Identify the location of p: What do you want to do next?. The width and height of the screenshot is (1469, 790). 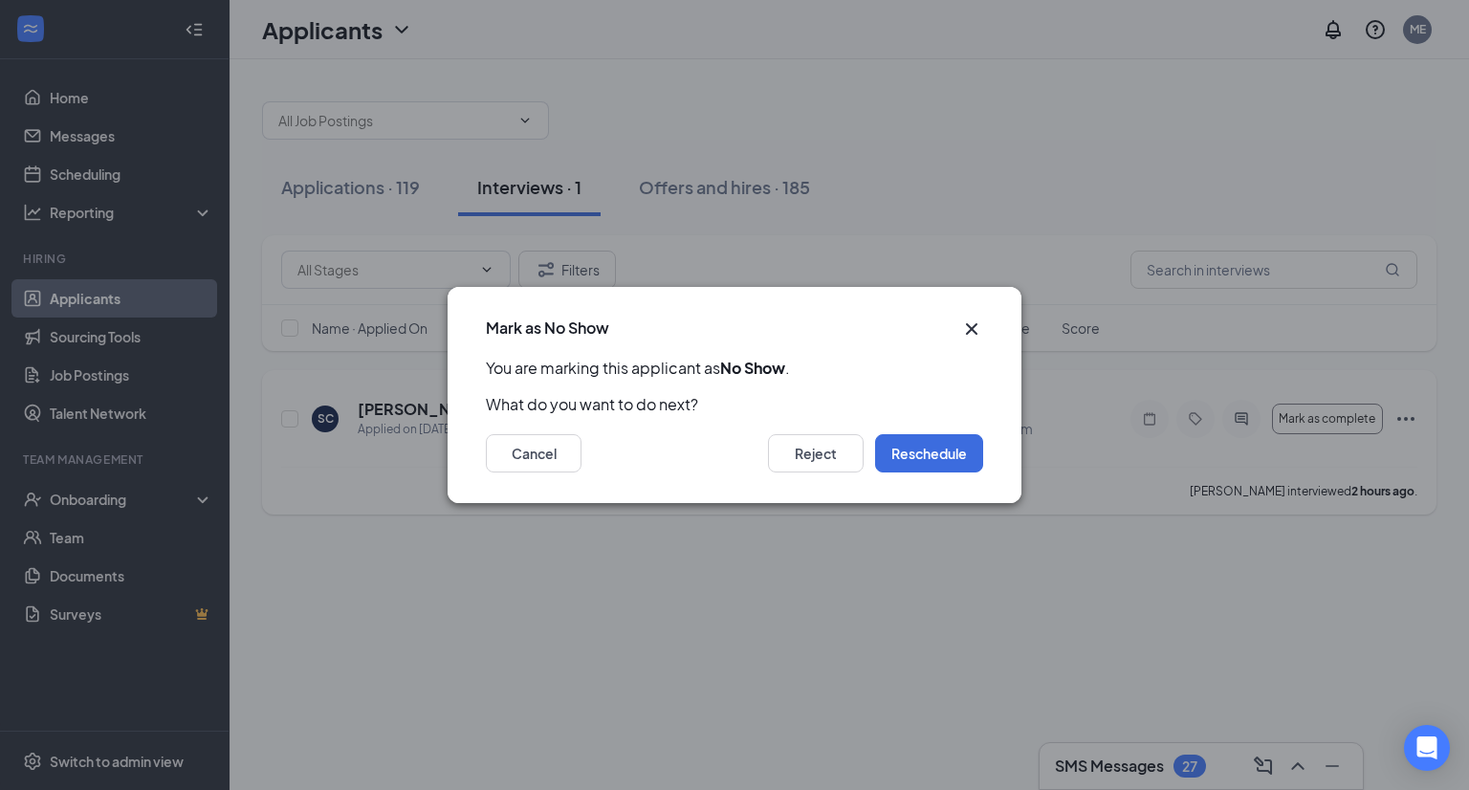
(734, 404).